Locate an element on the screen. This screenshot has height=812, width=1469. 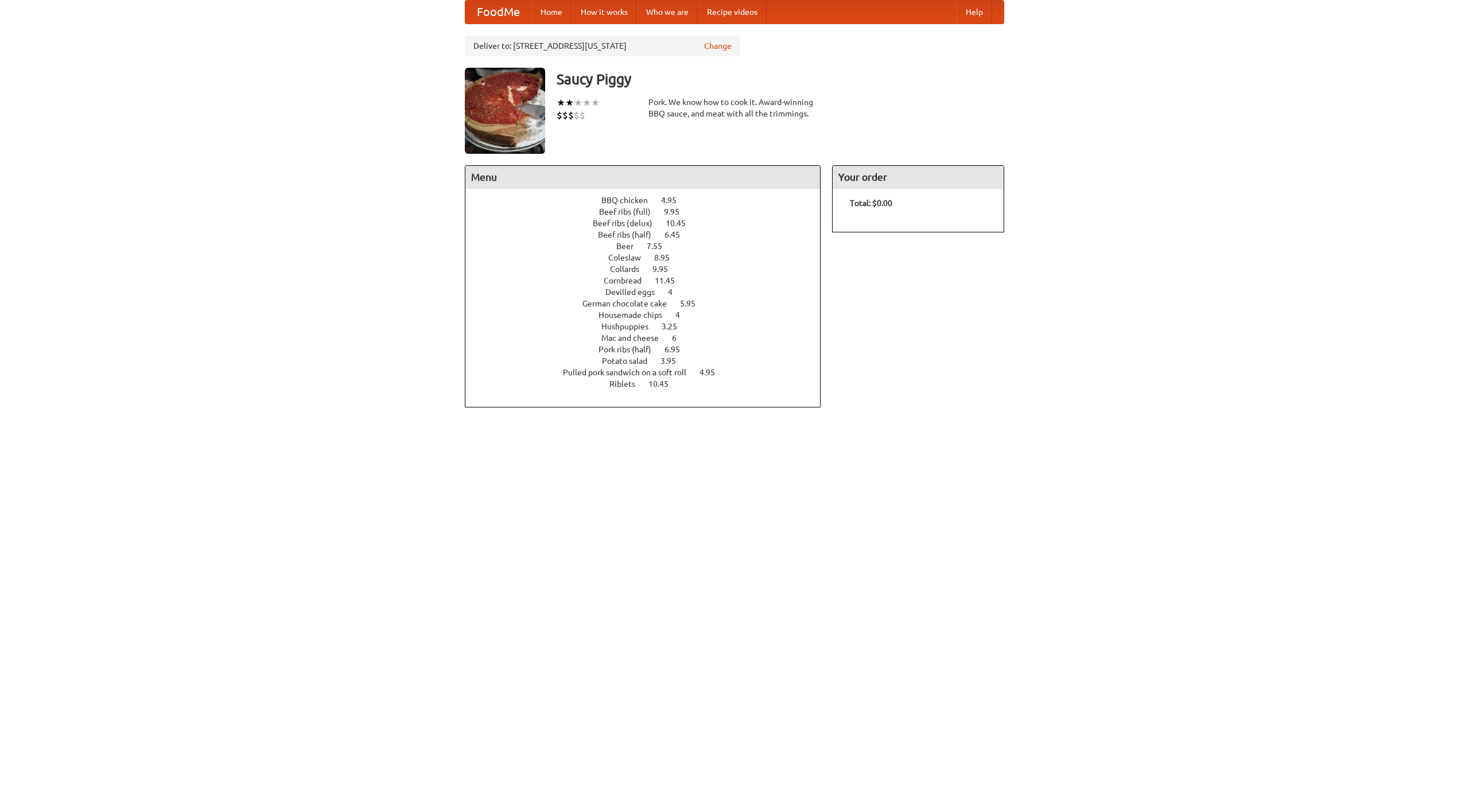
a: Riblets 10.45 is located at coordinates (649, 384).